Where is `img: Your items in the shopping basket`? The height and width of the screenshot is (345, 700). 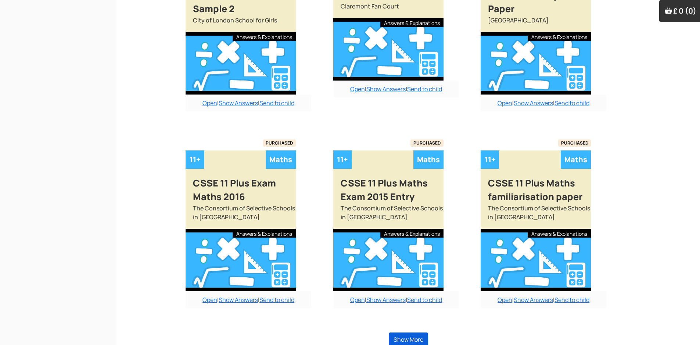
img: Your items in the shopping basket is located at coordinates (668, 11).